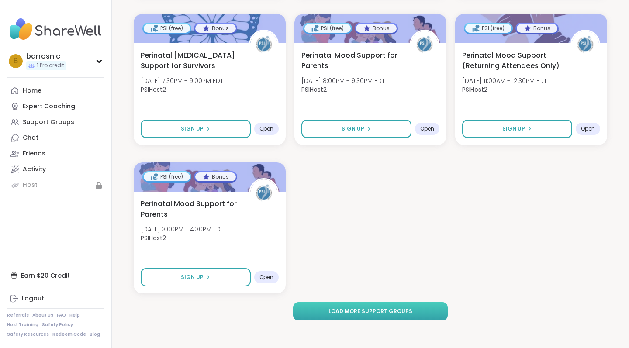  Describe the element at coordinates (370, 311) in the screenshot. I see `span: Load more support groups` at that location.